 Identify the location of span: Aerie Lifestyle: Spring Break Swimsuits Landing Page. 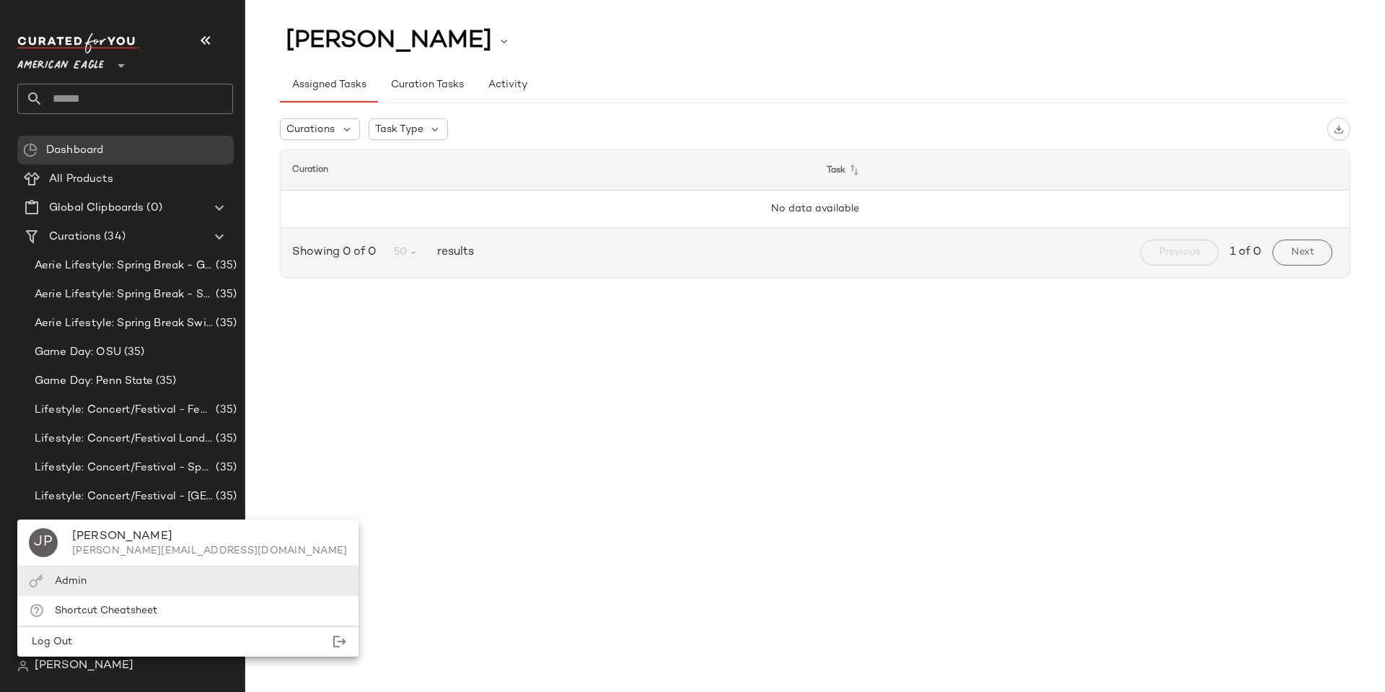
(123, 323).